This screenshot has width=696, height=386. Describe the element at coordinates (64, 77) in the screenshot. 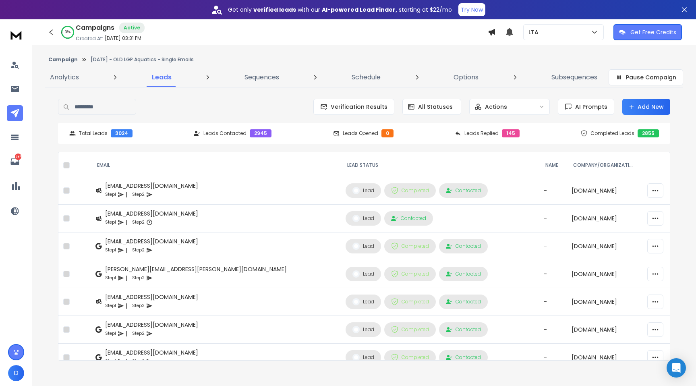

I see `a: Analytics` at that location.